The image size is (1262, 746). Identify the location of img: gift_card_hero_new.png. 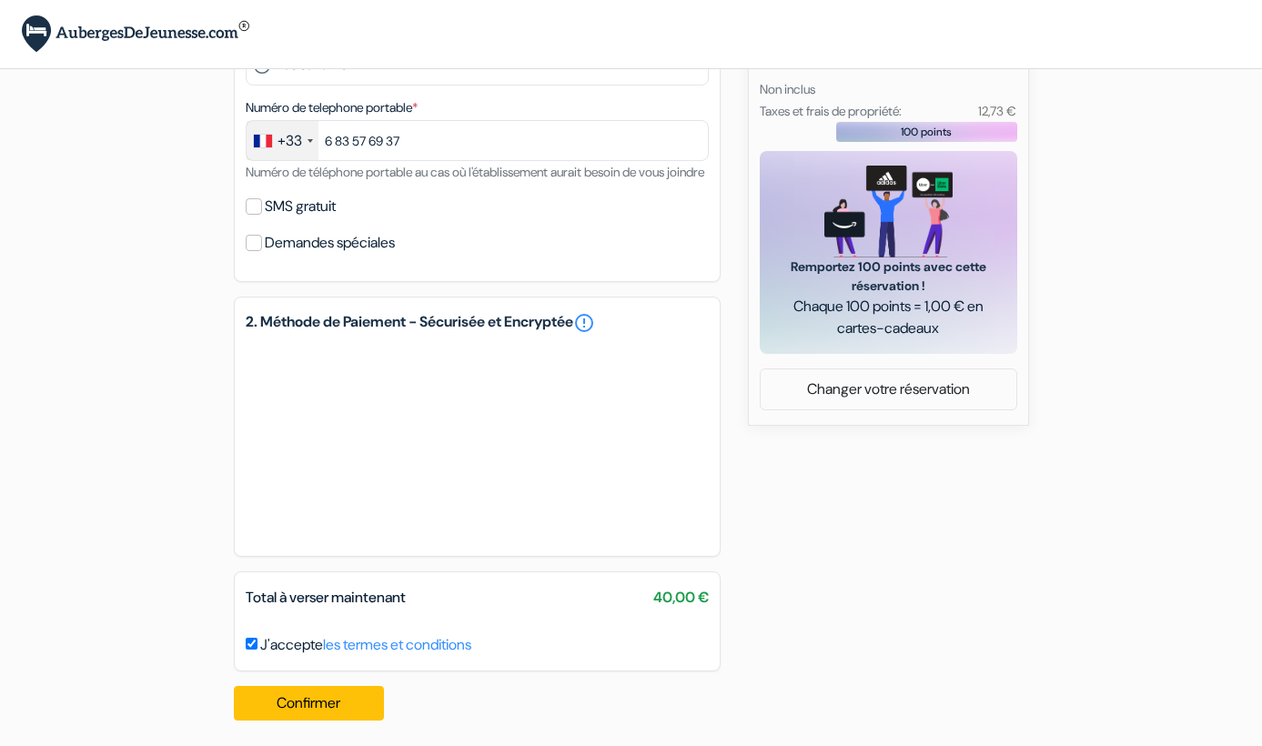
(888, 211).